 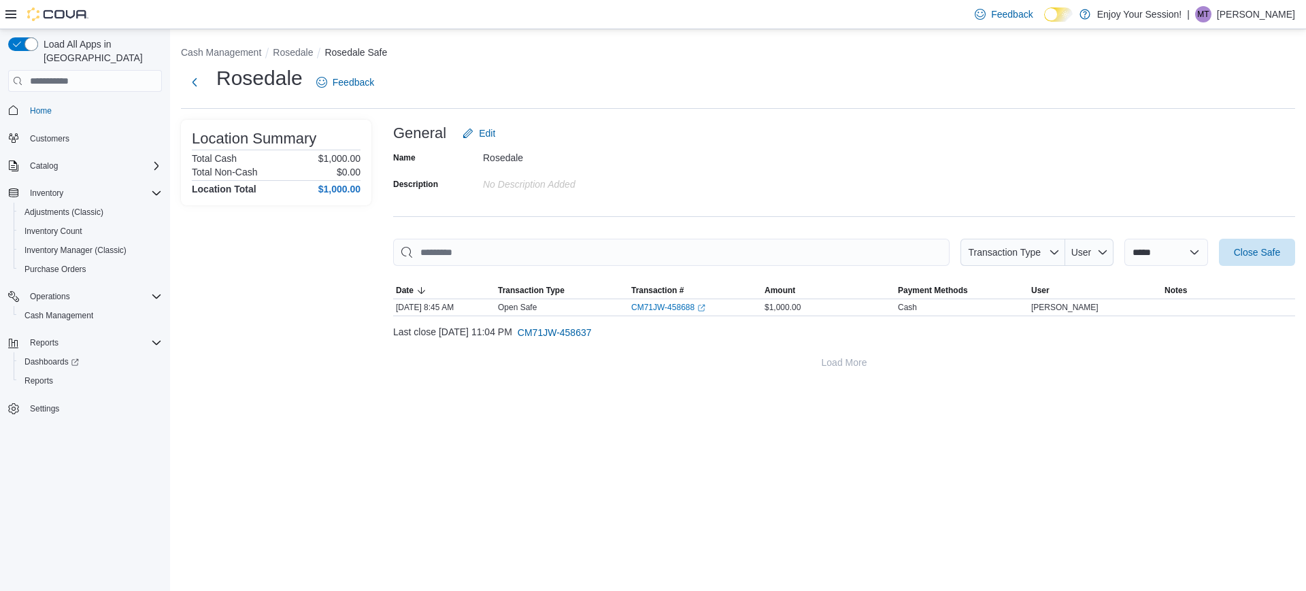 I want to click on button: Inventory Count, so click(x=90, y=231).